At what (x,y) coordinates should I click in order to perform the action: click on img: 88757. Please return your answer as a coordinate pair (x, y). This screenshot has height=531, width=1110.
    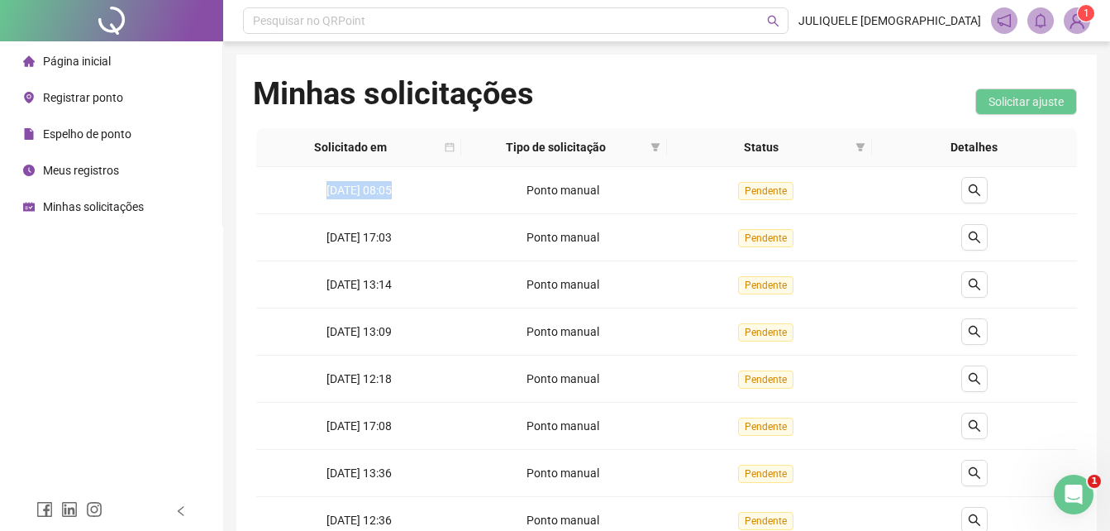
    Looking at the image, I should click on (1077, 21).